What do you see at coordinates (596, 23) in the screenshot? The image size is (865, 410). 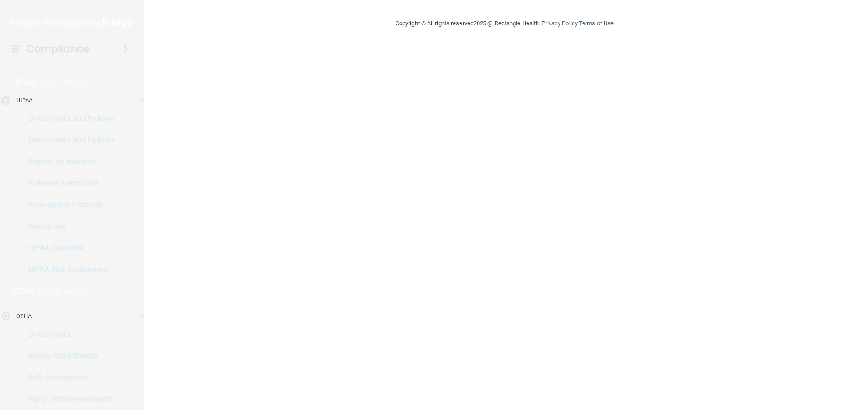 I see `a: Terms of Use` at bounding box center [596, 23].